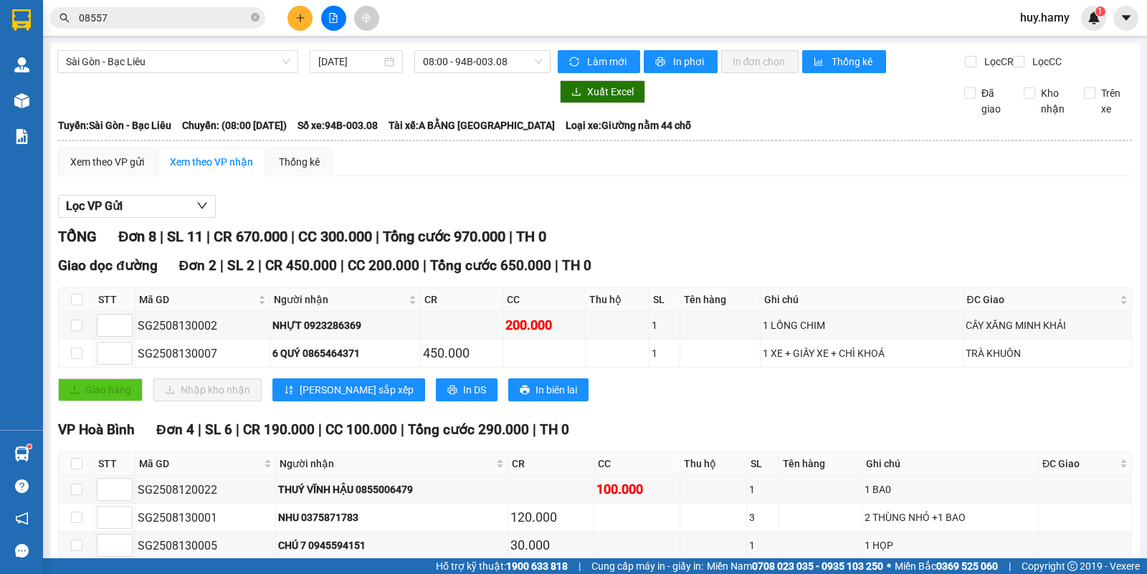 The image size is (1147, 574). What do you see at coordinates (1080, 464) in the screenshot?
I see `span: ĐC Giao` at bounding box center [1080, 464].